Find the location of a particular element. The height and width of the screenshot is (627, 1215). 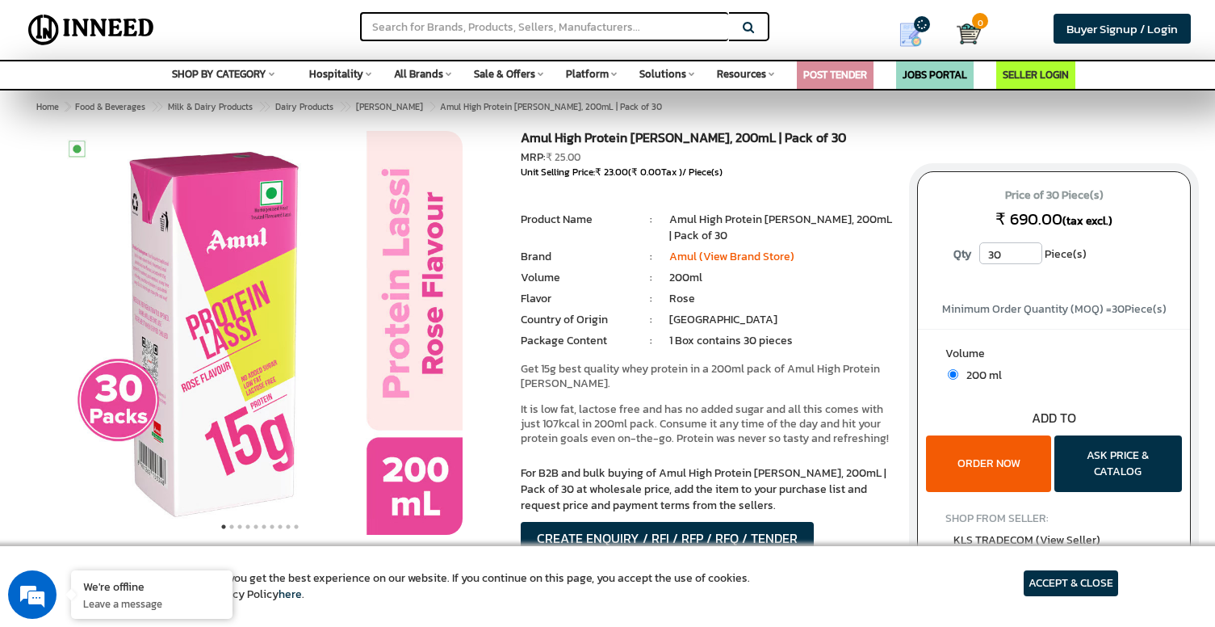

button: 3 is located at coordinates (240, 526).